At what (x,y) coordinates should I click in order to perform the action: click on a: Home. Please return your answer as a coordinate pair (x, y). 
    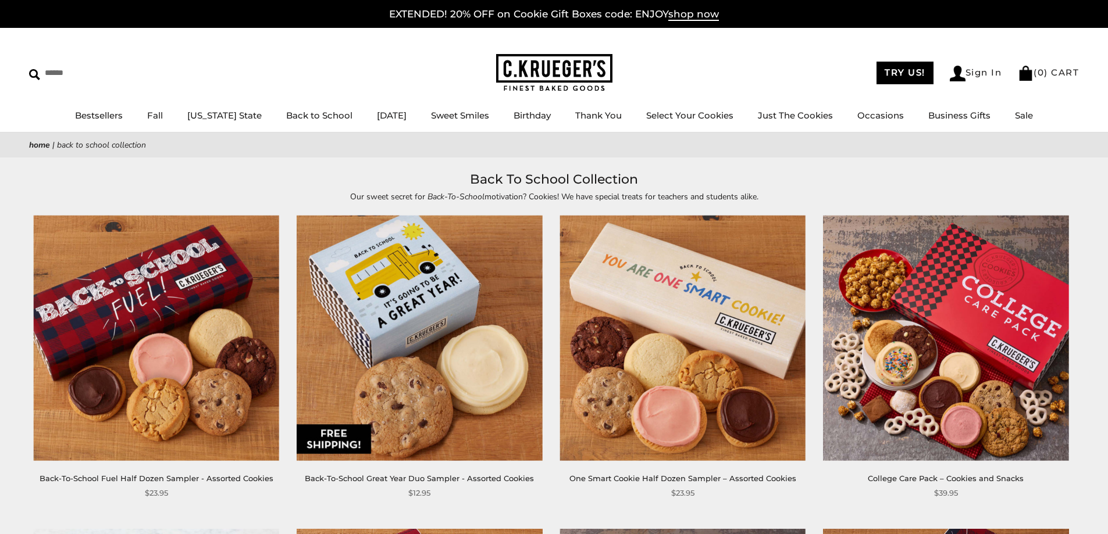
    Looking at the image, I should click on (40, 145).